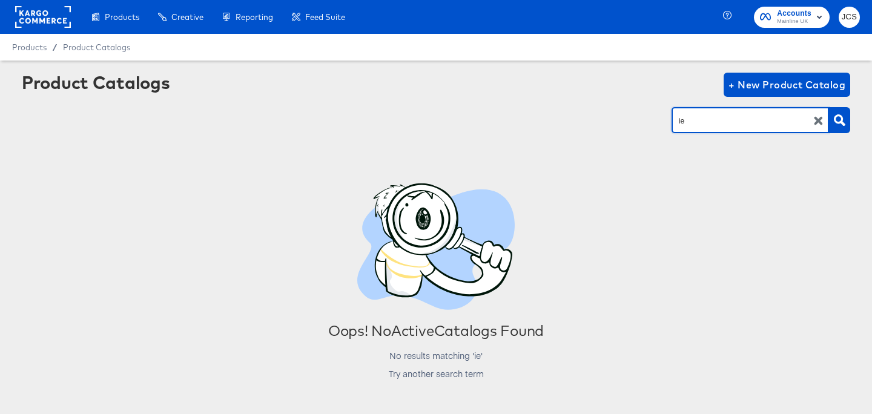 Image resolution: width=872 pixels, height=414 pixels. What do you see at coordinates (849, 17) in the screenshot?
I see `span: JCS` at bounding box center [849, 17].